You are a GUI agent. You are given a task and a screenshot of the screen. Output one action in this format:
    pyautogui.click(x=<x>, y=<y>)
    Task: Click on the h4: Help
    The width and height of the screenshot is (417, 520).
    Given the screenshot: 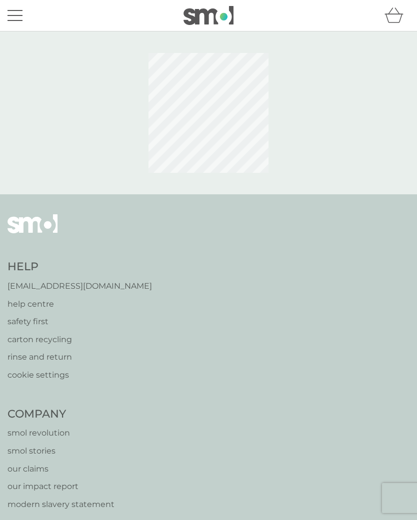 What is the action you would take?
    pyautogui.click(x=79, y=267)
    